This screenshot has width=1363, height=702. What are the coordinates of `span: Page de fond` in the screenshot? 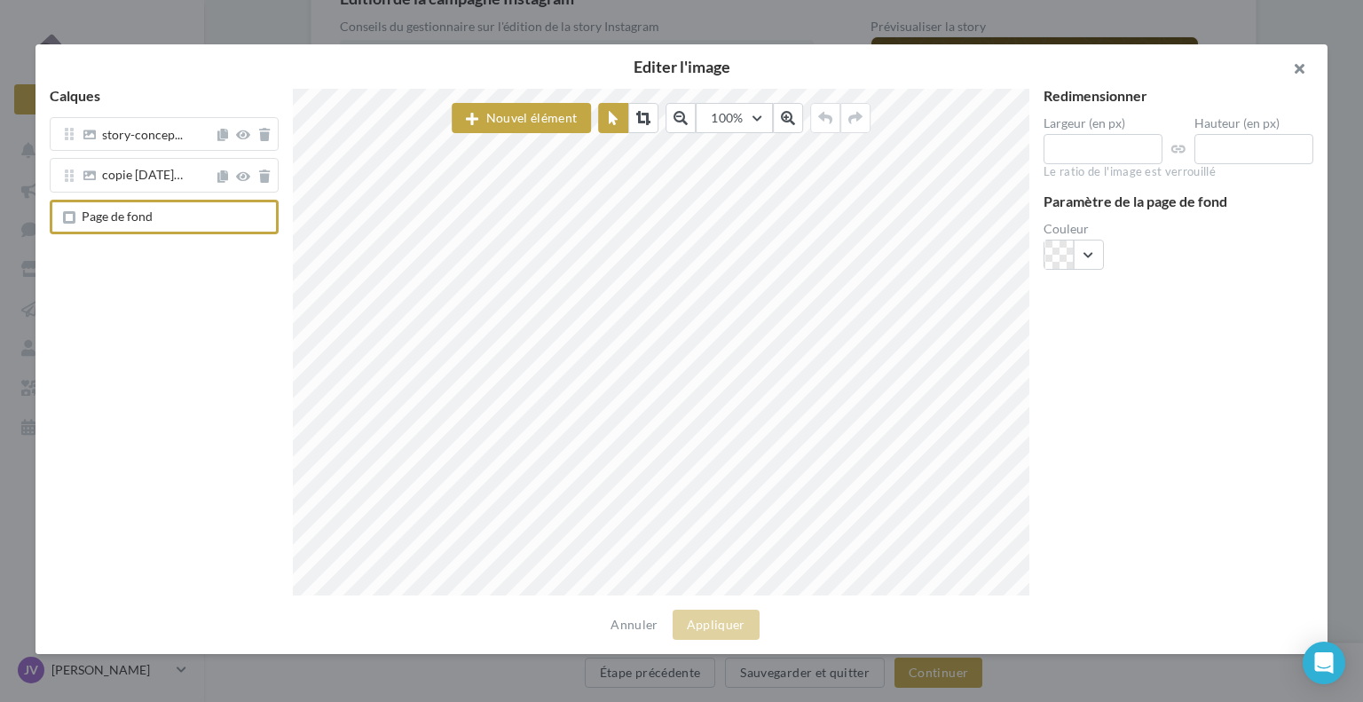 It's located at (117, 216).